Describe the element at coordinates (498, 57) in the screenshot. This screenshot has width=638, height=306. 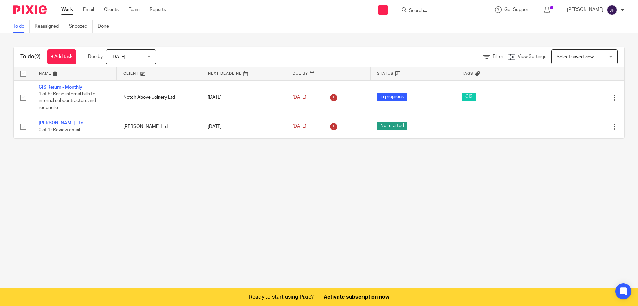
I see `span: Filter` at that location.